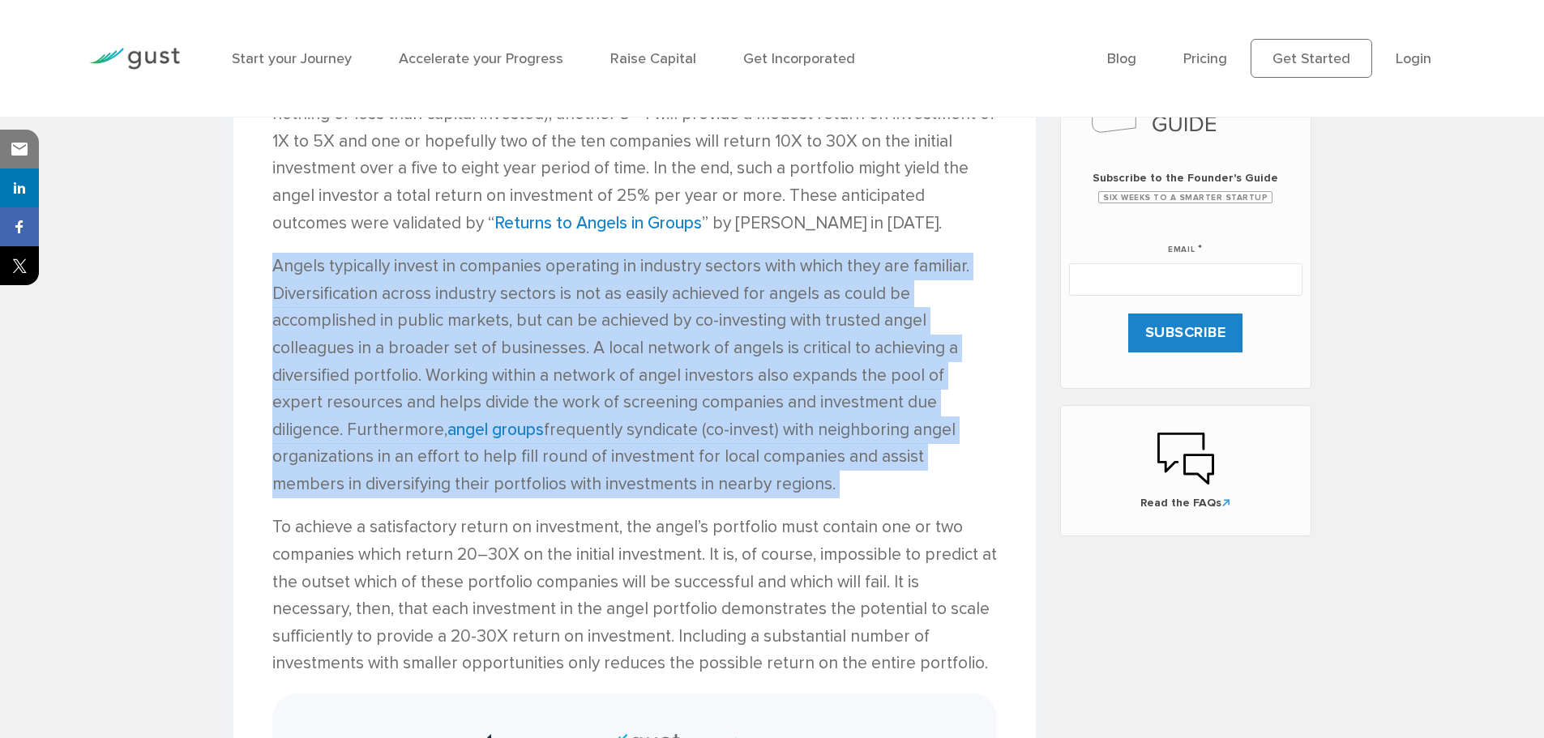 This screenshot has height=738, width=1544. Describe the element at coordinates (1122, 58) in the screenshot. I see `a: Blog` at that location.